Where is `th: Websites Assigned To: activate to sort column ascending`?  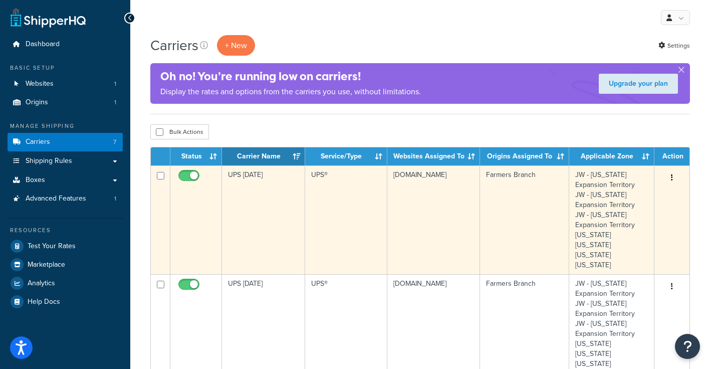
th: Websites Assigned To: activate to sort column ascending is located at coordinates (434, 156).